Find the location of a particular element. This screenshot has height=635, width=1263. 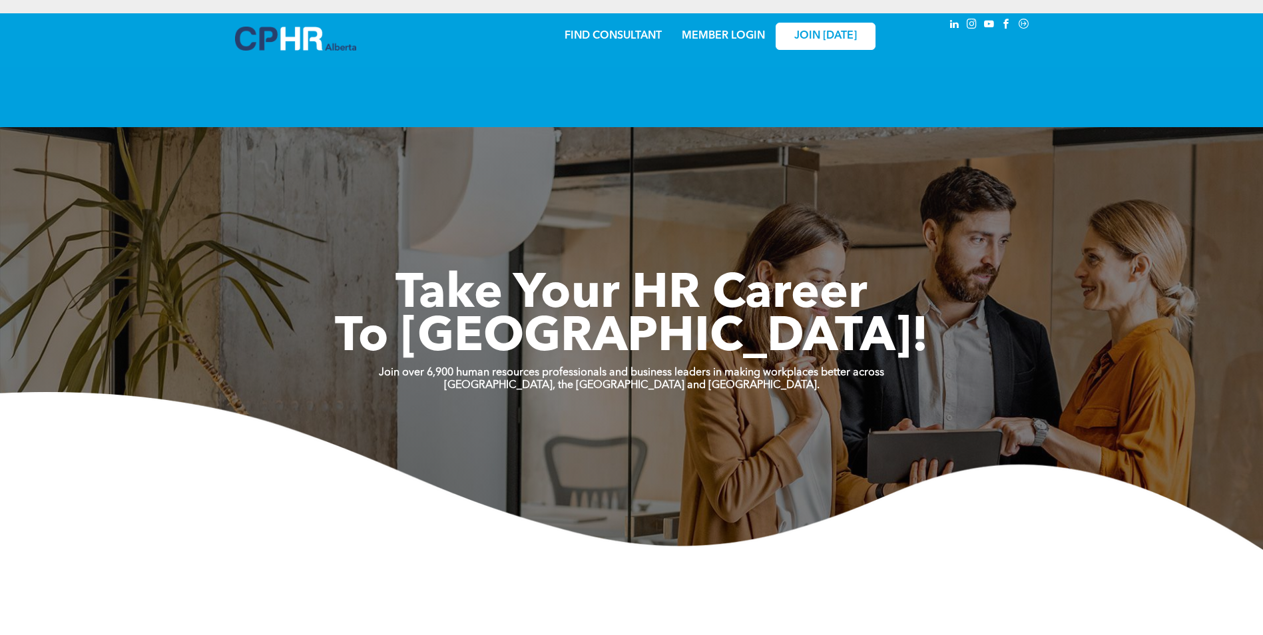

strong: Join over 6,900 human resources professionals and business leaders in making workplaces better ac... is located at coordinates (631, 373).